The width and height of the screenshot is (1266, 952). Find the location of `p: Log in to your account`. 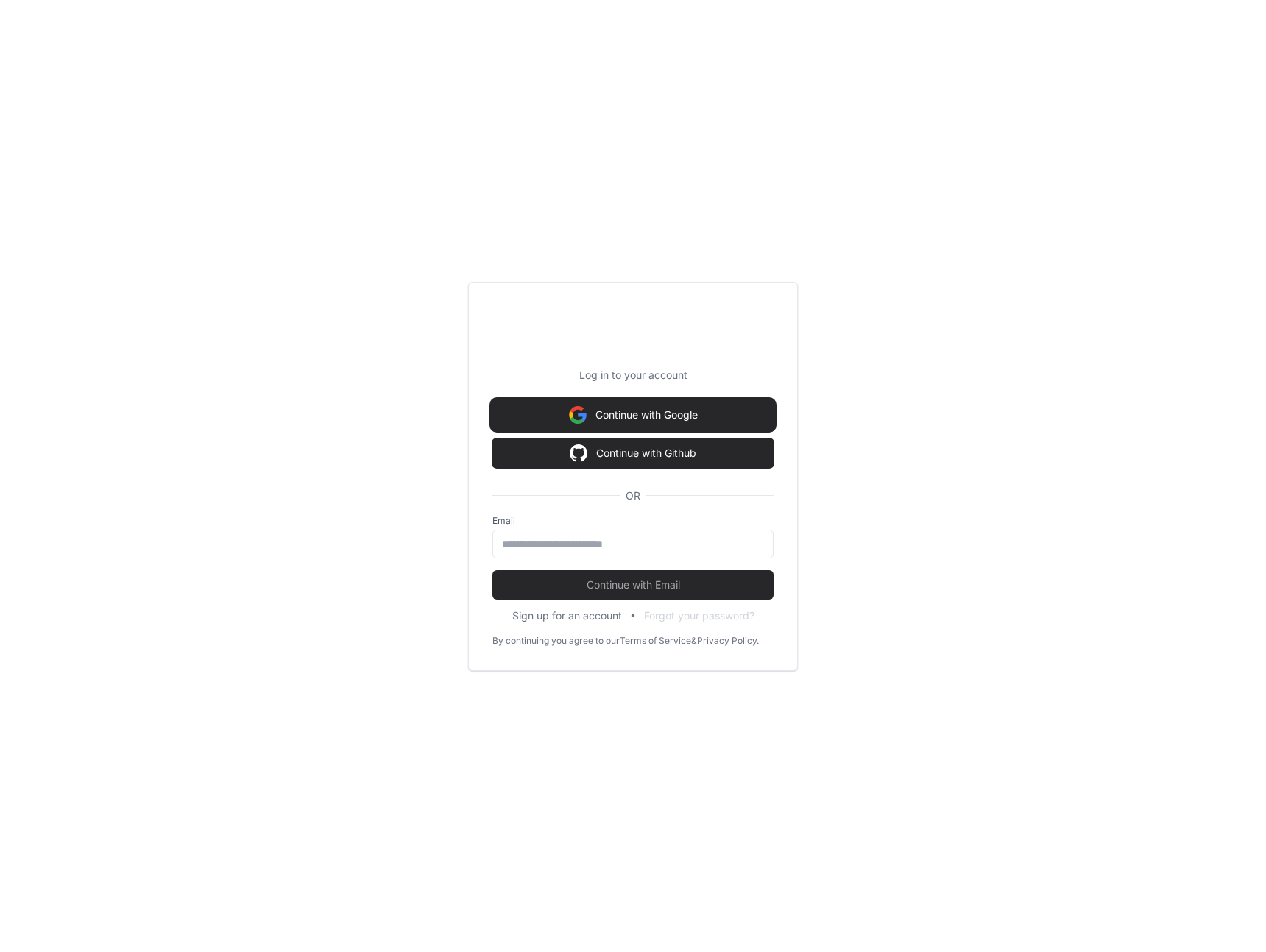

p: Log in to your account is located at coordinates (633, 375).